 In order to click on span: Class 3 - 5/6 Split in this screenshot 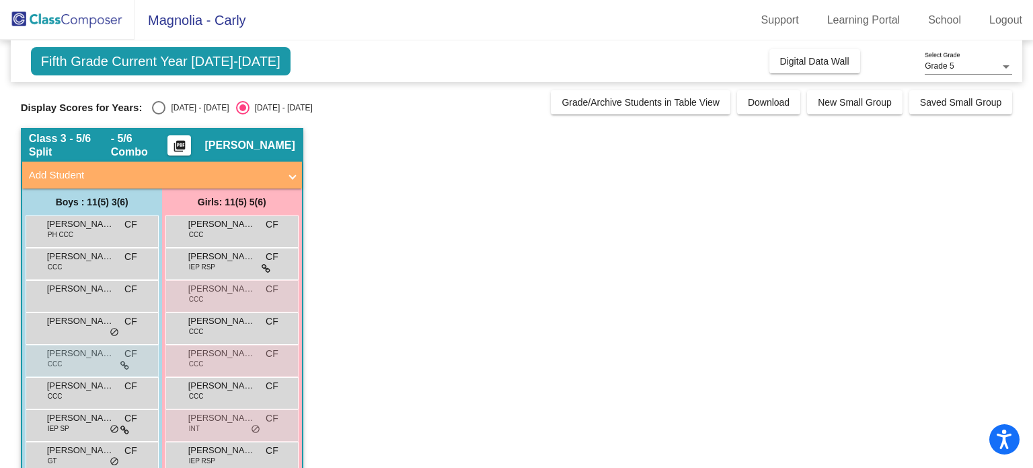, I will do `click(70, 145)`.